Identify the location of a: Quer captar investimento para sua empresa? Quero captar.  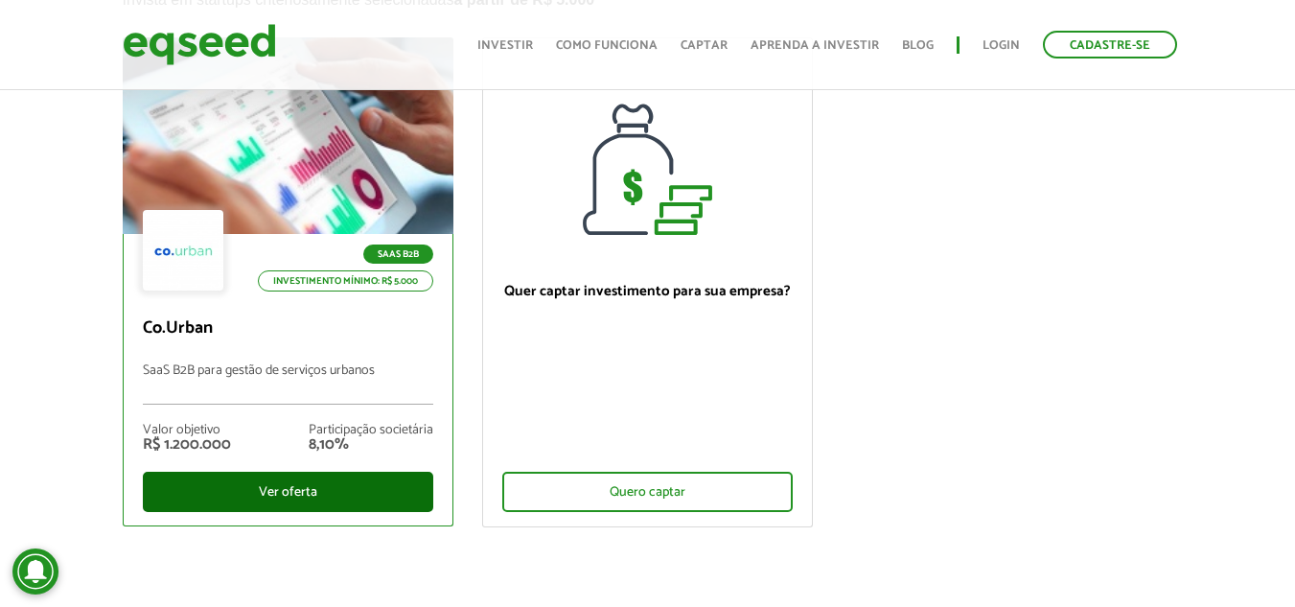
(647, 282).